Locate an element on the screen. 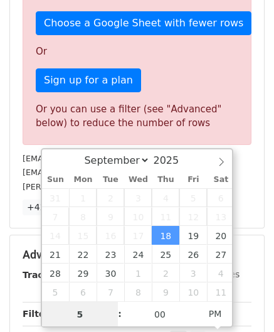 Image resolution: width=274 pixels, height=332 pixels. span: September 22, 2025 is located at coordinates (83, 254).